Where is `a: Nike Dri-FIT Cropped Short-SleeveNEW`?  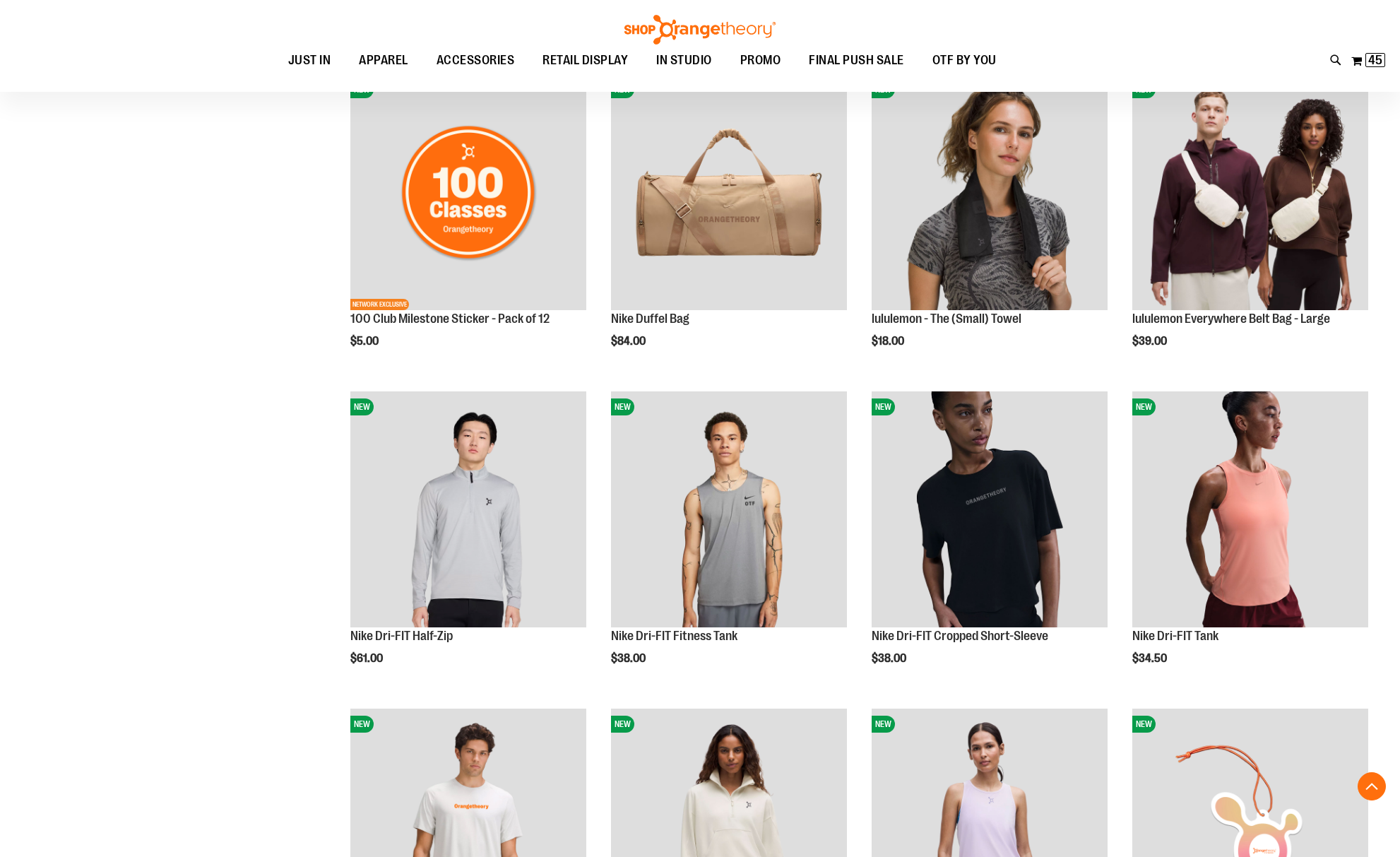
a: Nike Dri-FIT Cropped Short-SleeveNEW is located at coordinates (989, 510).